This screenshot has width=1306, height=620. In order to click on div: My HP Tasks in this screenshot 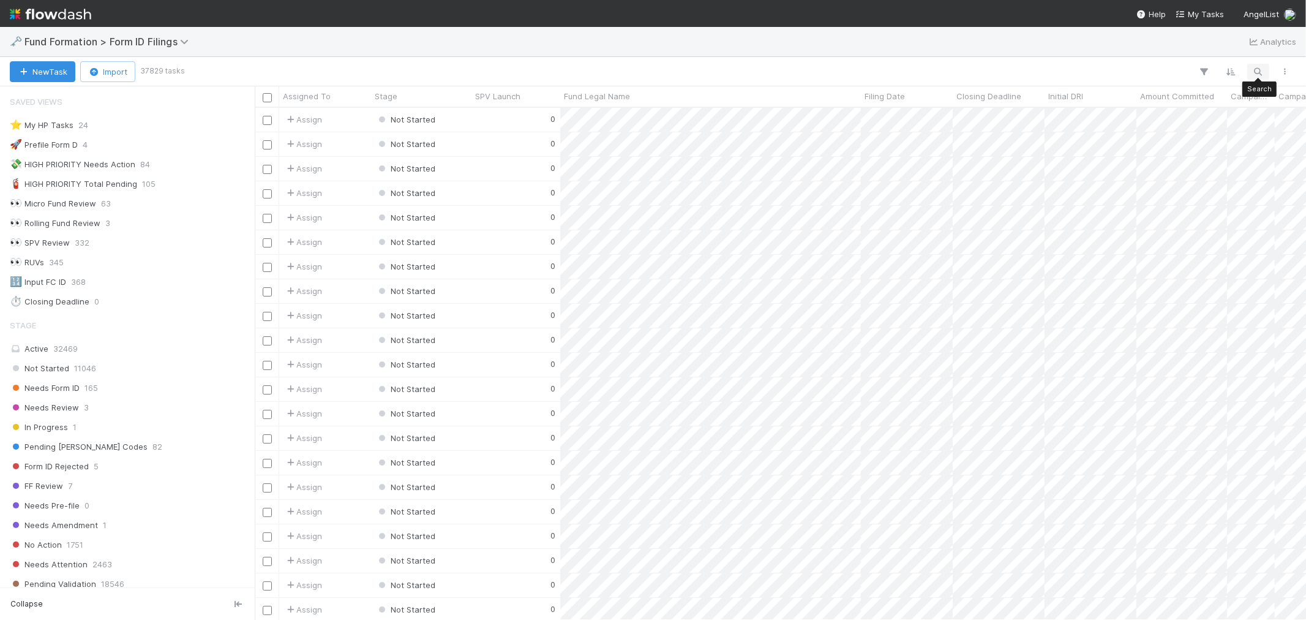, I will do `click(42, 125)`.